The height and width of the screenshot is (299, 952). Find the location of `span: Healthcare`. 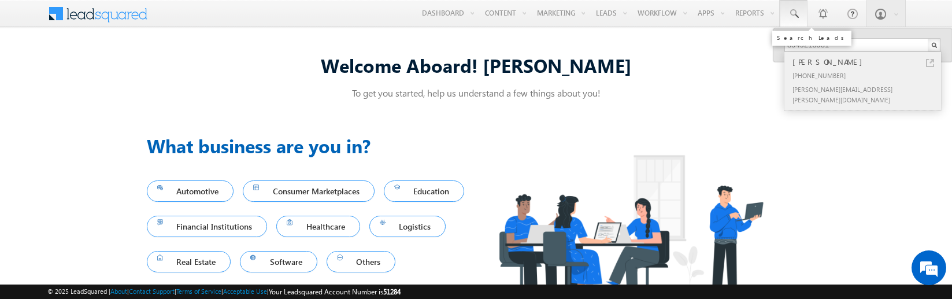

span: Healthcare is located at coordinates (318, 226).